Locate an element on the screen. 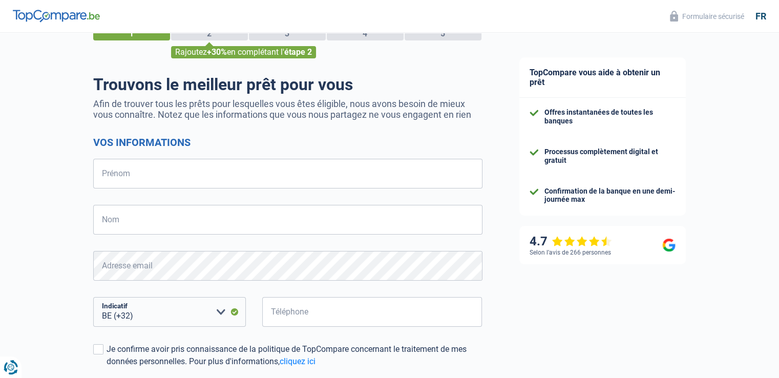 The image size is (779, 378). img: Advertisement is located at coordinates (3, 342).